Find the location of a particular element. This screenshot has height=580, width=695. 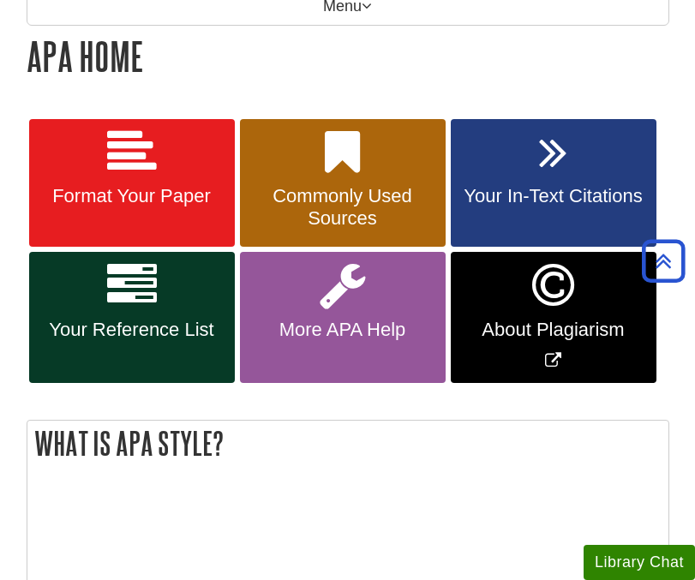

span: Your Reference List is located at coordinates (132, 330).